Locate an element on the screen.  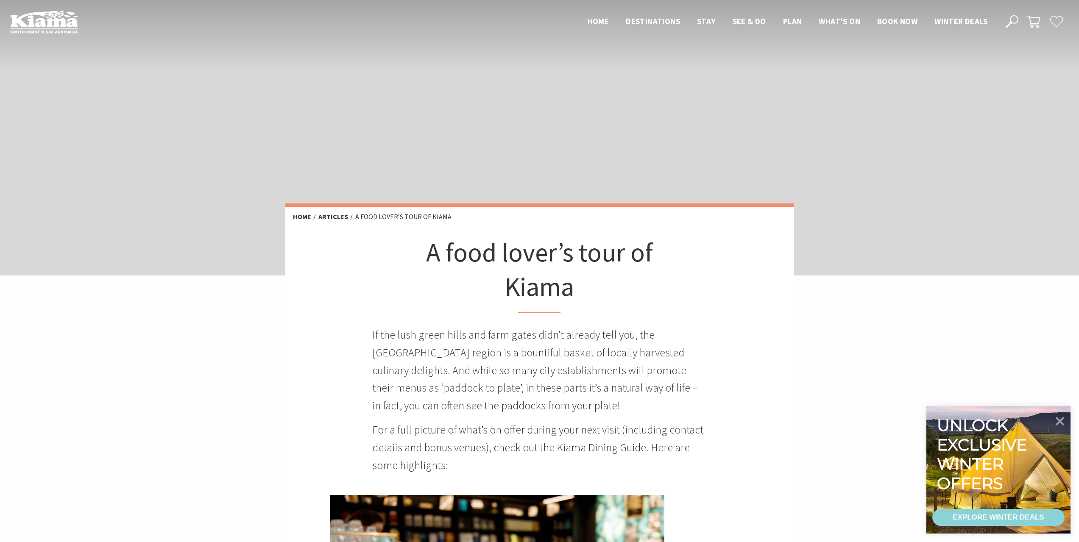
li: A food lover’s tour of Kiama is located at coordinates (403, 217).